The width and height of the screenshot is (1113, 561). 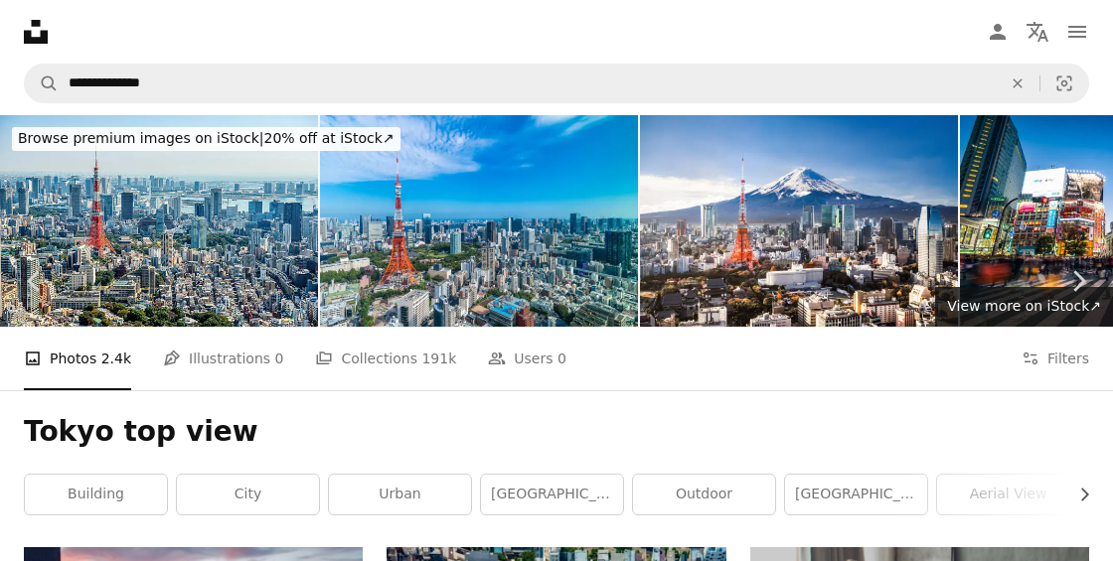 I want to click on button: Clear, so click(x=1018, y=83).